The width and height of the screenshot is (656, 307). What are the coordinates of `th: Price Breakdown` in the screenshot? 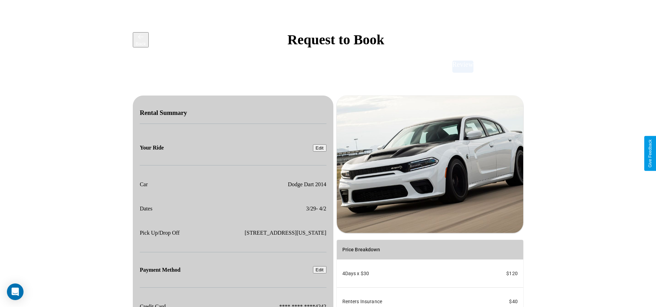 It's located at (405, 249).